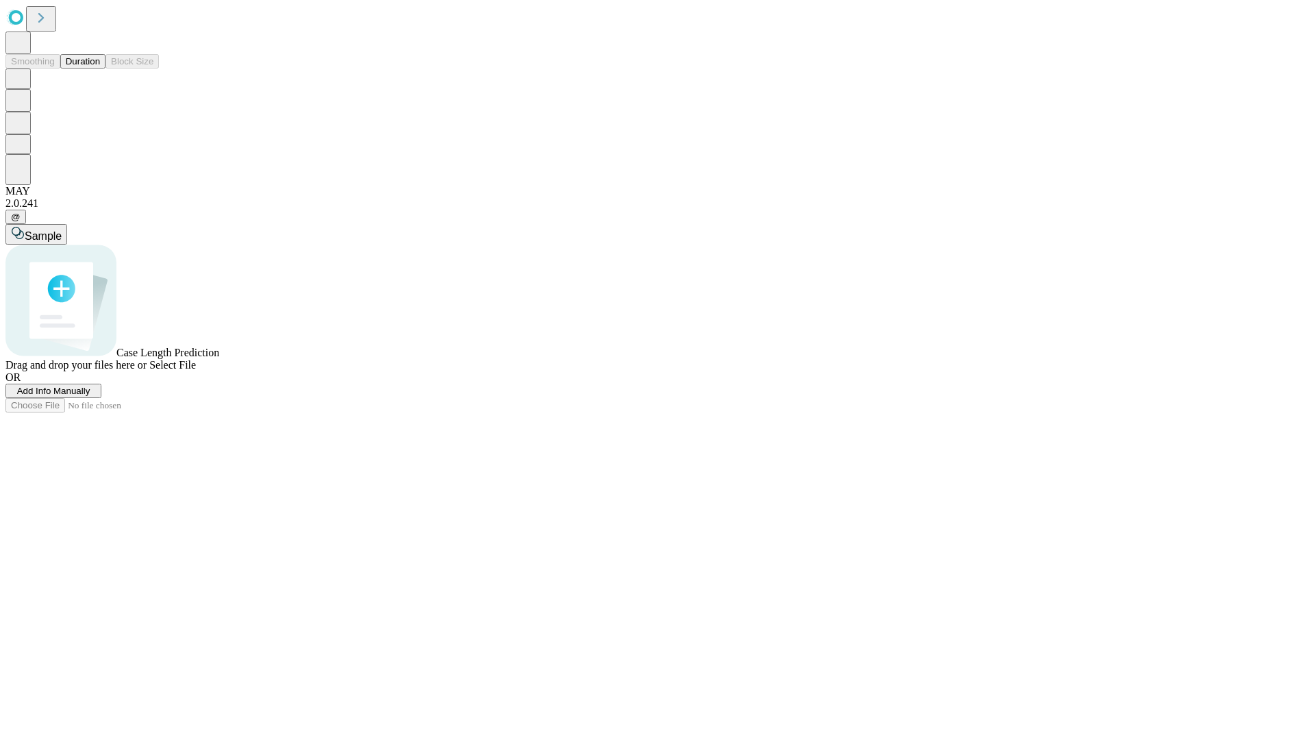 The width and height of the screenshot is (1315, 740). I want to click on span: Case Length Prediction, so click(168, 352).